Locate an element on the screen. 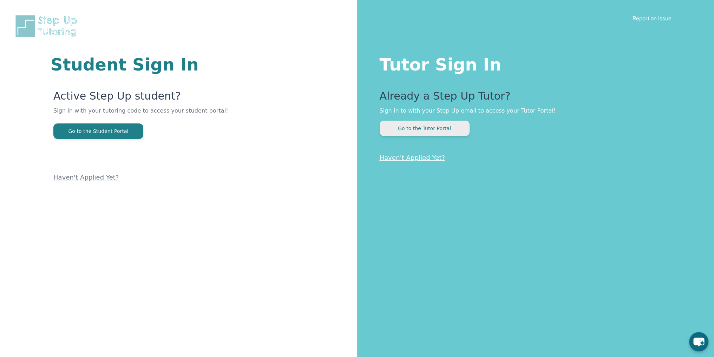 This screenshot has height=357, width=714. h1: Student Sign In is located at coordinates (162, 65).